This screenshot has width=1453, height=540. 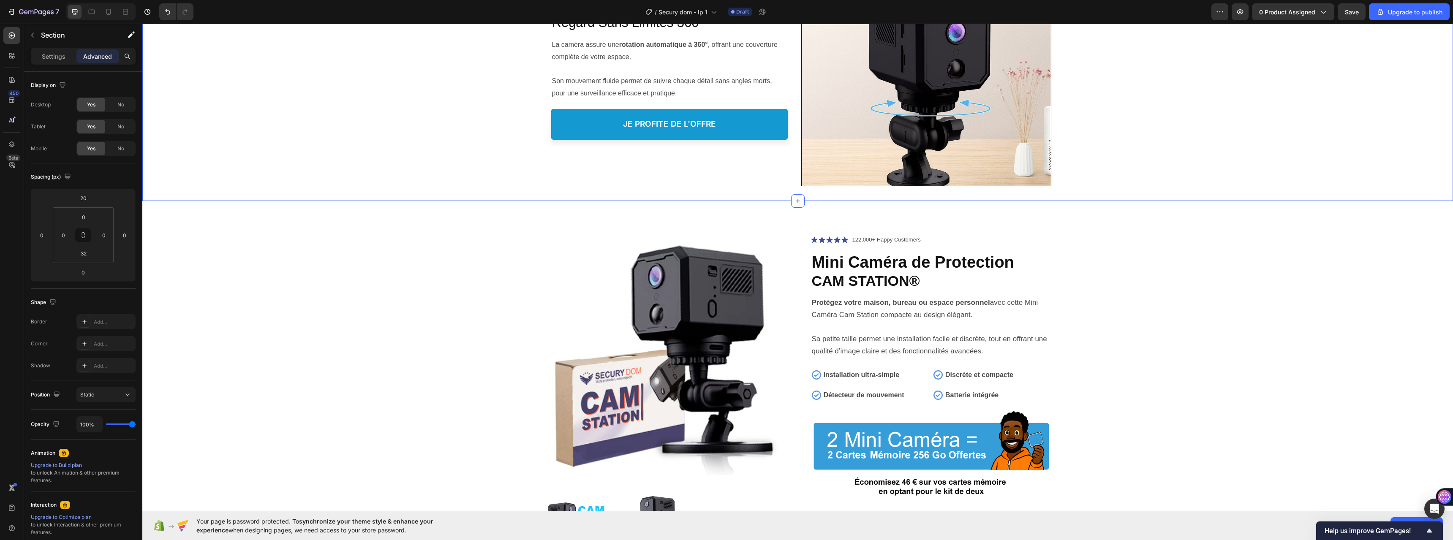 I want to click on span: Save, so click(x=1351, y=12).